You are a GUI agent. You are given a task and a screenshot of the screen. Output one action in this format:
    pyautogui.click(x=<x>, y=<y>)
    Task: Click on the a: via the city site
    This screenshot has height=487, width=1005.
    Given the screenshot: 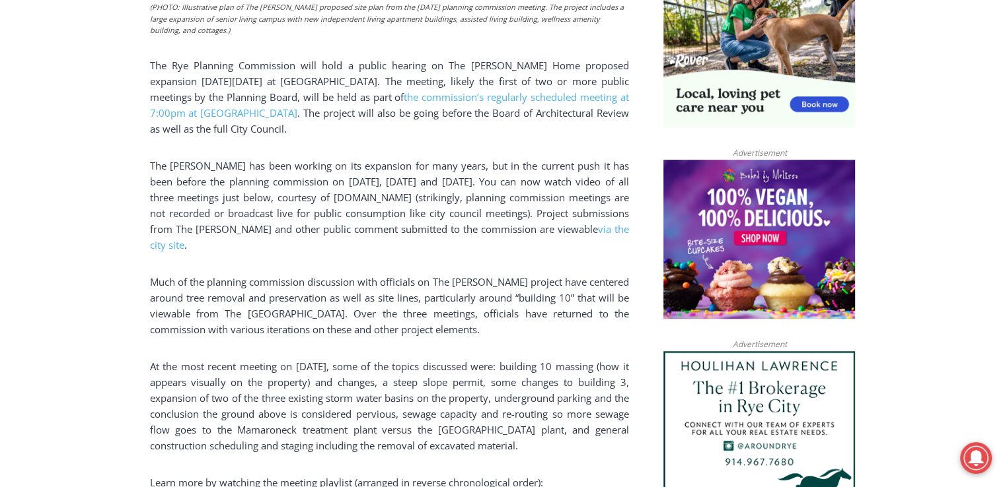 What is the action you would take?
    pyautogui.click(x=389, y=237)
    